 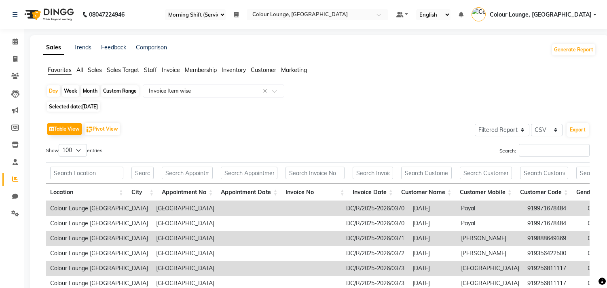 What do you see at coordinates (373, 173) in the screenshot?
I see `input: Search Invoice Date` at bounding box center [373, 173].